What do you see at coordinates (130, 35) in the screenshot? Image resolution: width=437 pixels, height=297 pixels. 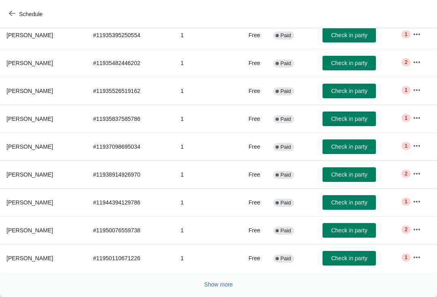 I see `td: # 11935395250554` at bounding box center [130, 35].